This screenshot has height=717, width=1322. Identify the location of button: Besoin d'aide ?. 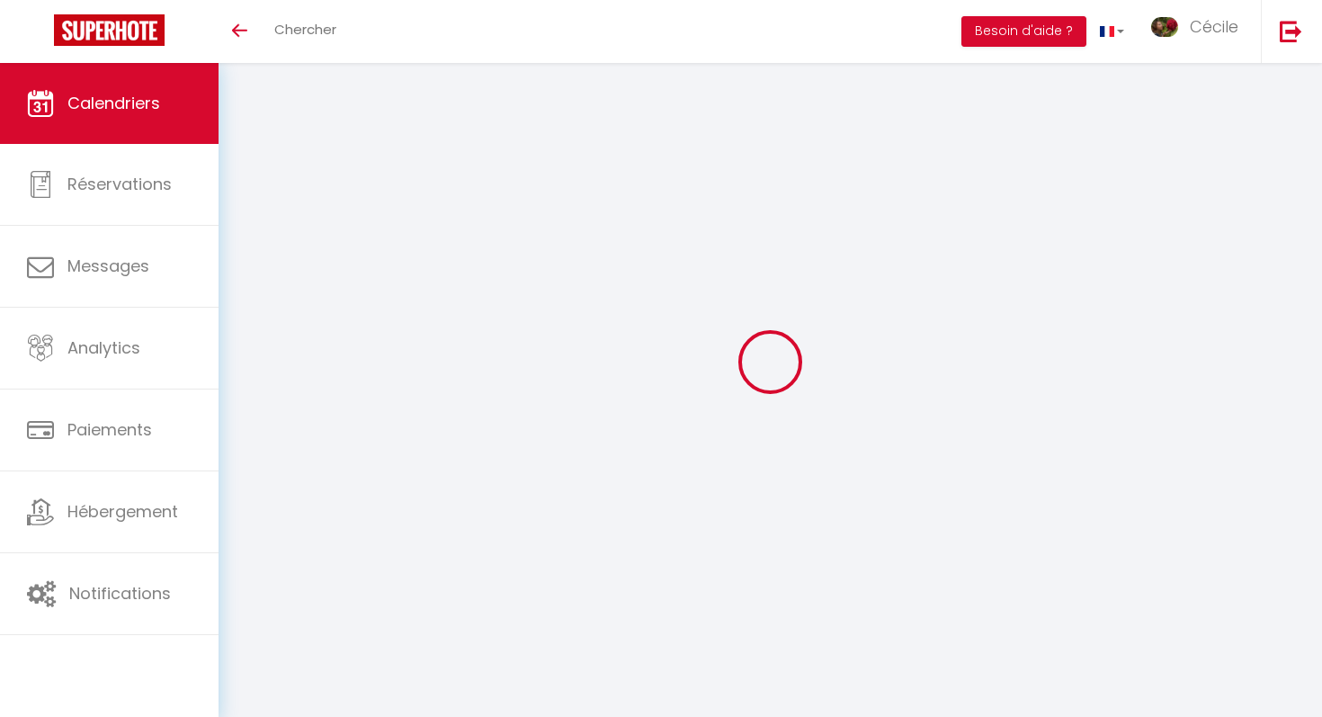
(1023, 31).